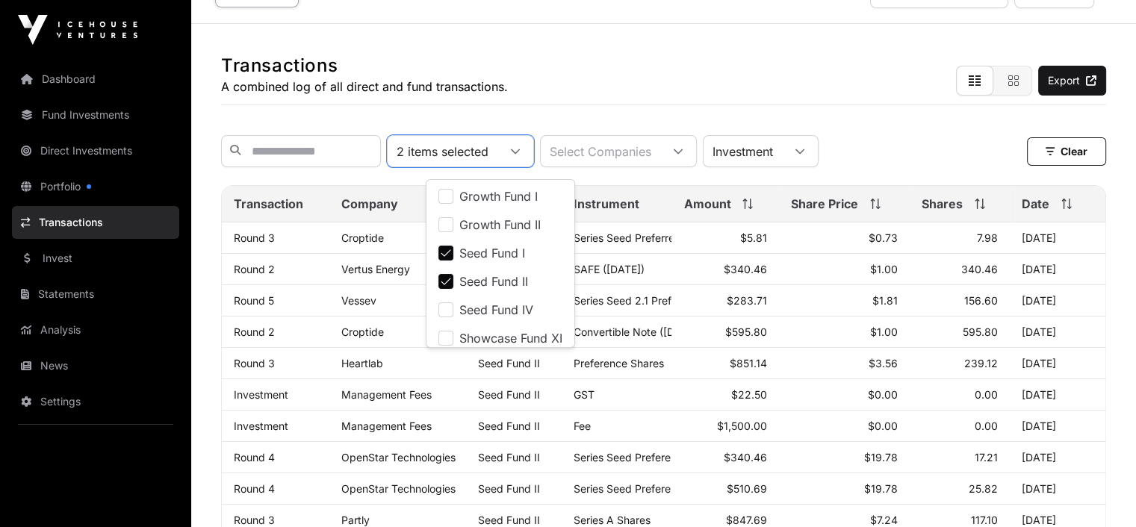  What do you see at coordinates (500, 225) in the screenshot?
I see `span: Growth Fund II` at bounding box center [500, 225].